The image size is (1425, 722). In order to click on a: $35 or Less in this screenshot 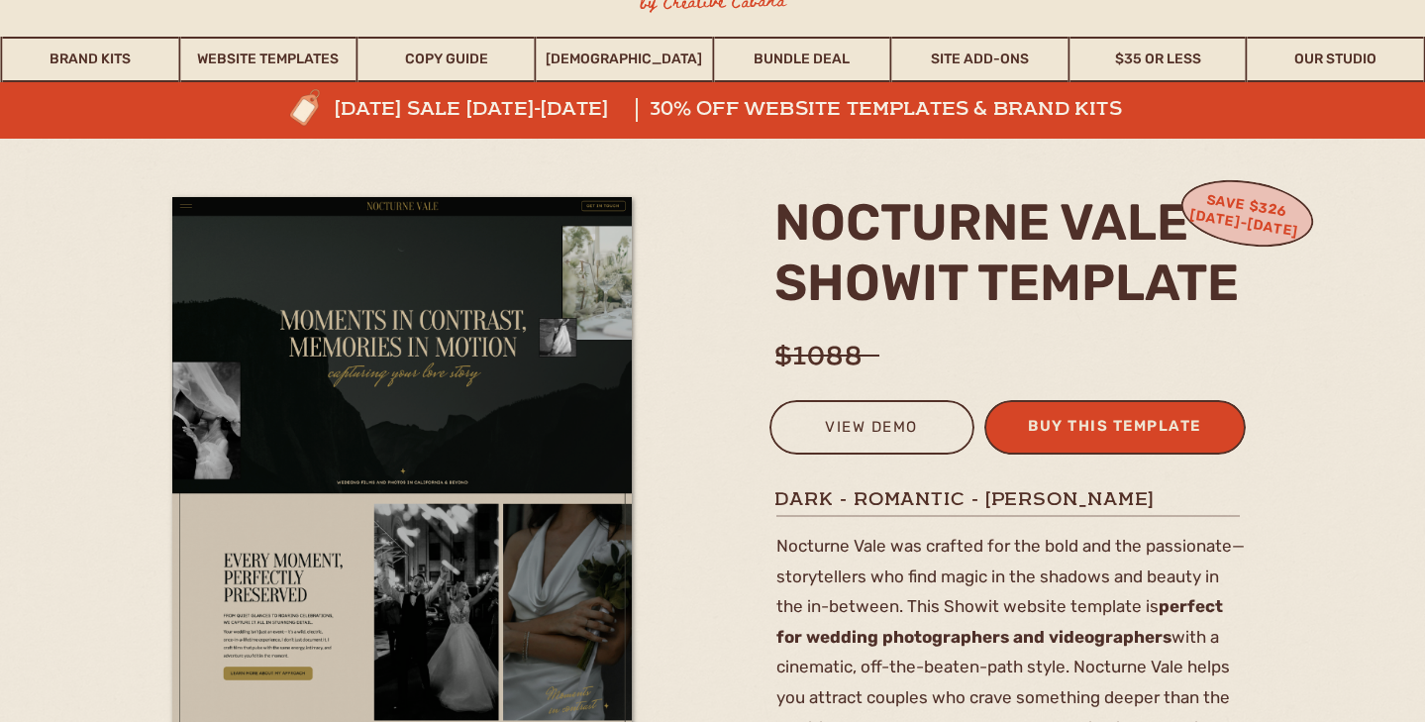, I will do `click(1158, 59)`.